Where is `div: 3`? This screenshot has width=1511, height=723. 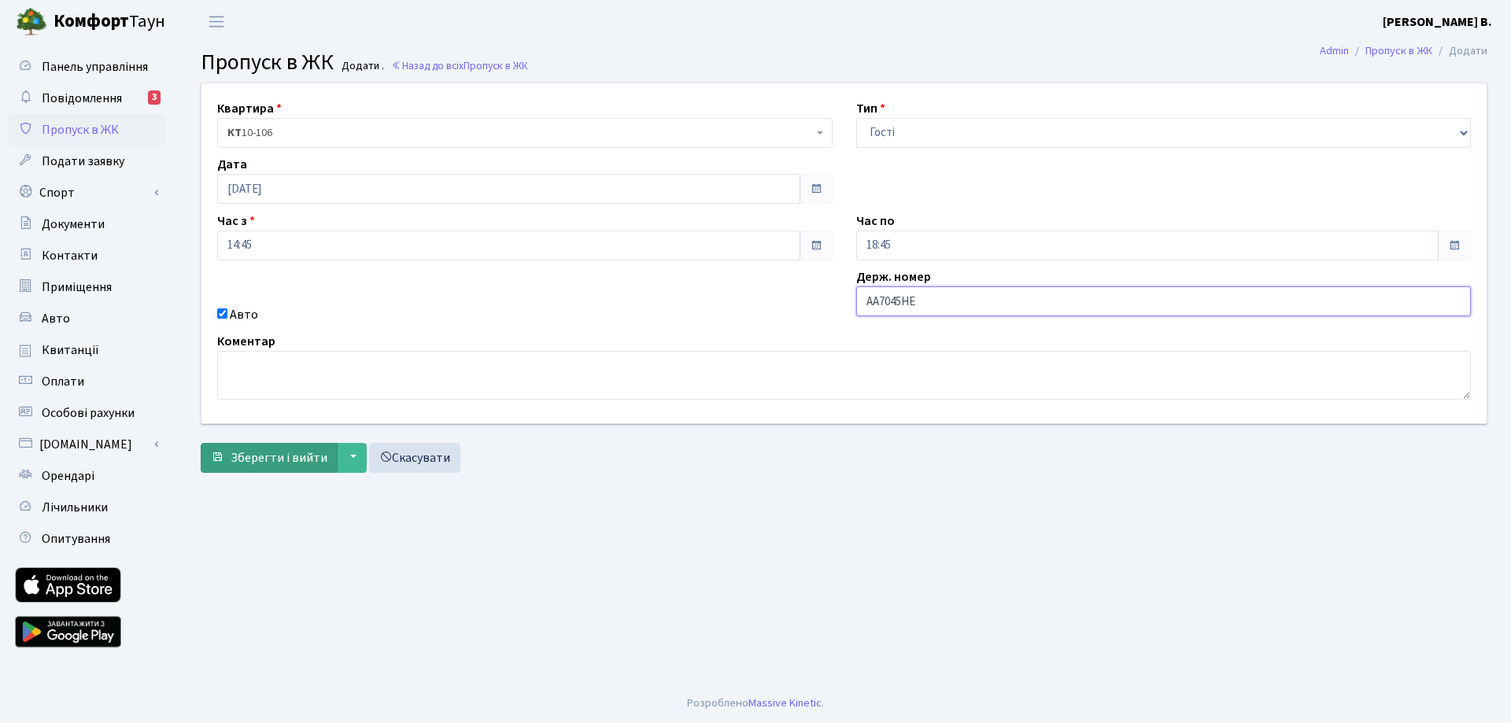
div: 3 is located at coordinates (154, 98).